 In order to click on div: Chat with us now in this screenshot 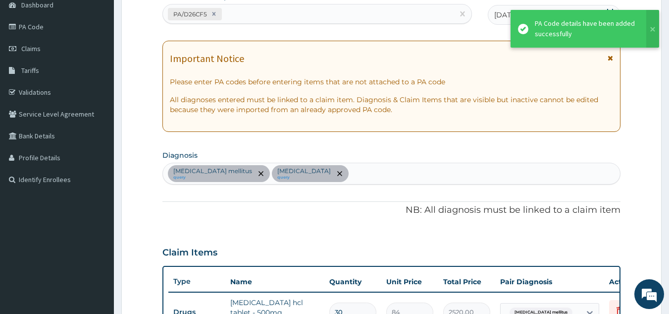, I will do `click(109, 62)`.